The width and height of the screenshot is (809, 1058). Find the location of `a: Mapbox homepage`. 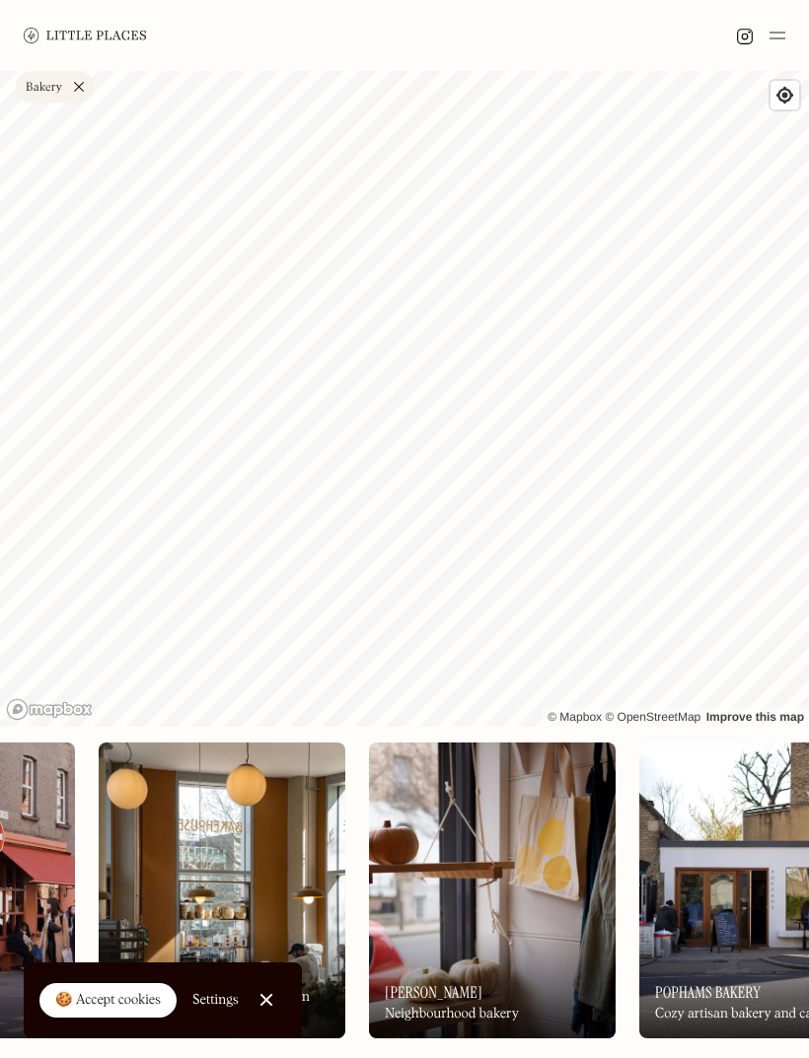

a: Mapbox homepage is located at coordinates (49, 709).